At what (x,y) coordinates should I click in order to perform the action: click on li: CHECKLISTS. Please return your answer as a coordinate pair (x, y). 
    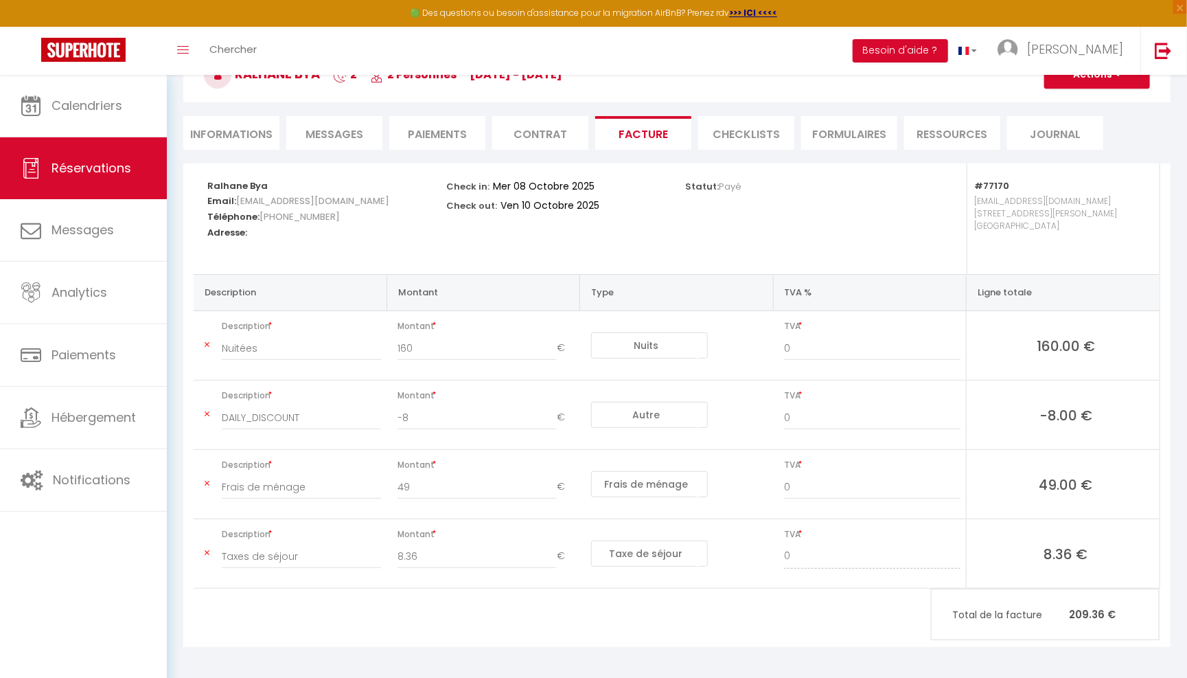
    Looking at the image, I should click on (747, 133).